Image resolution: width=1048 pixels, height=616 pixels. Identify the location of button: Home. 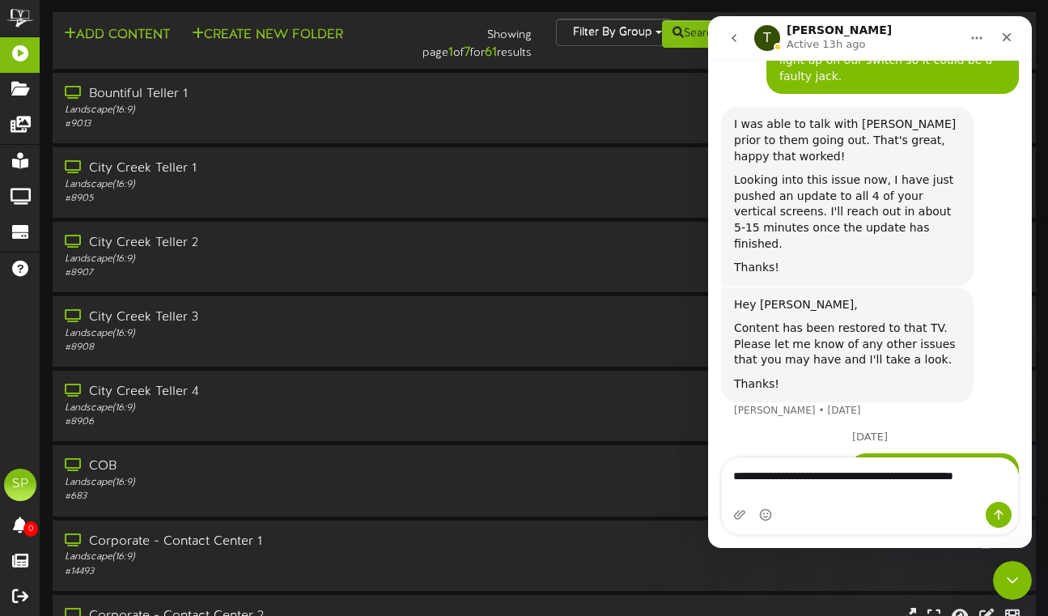
(269, 22).